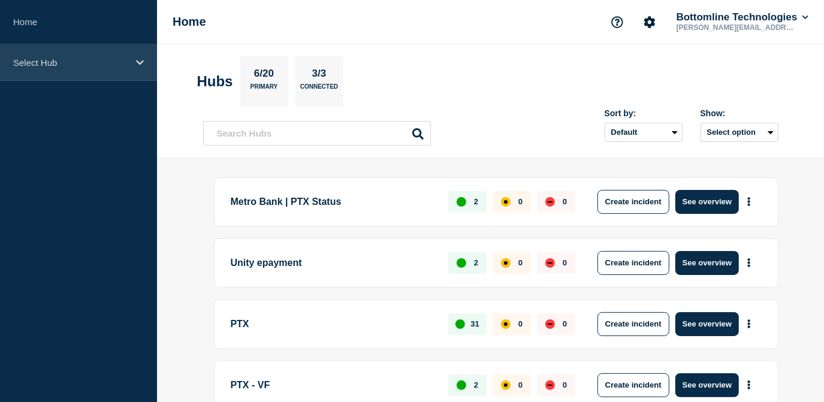  I want to click on button: Support, so click(617, 22).